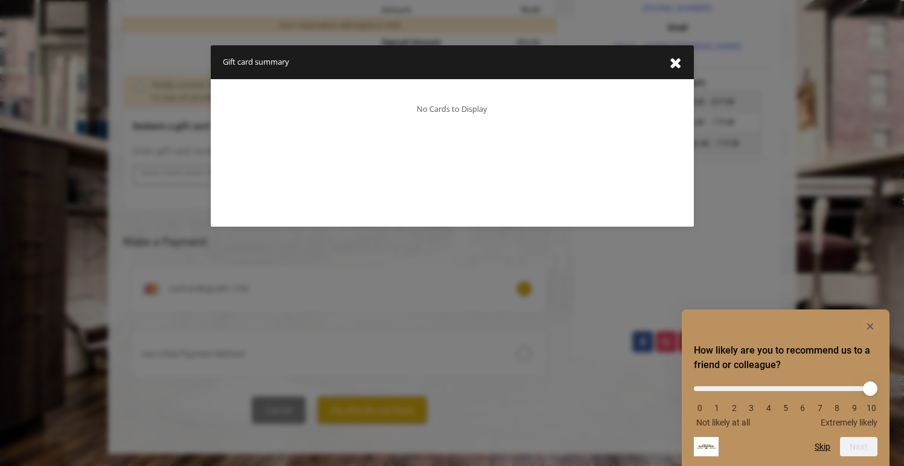 The width and height of the screenshot is (904, 466). Describe the element at coordinates (837, 408) in the screenshot. I see `li: 8` at that location.